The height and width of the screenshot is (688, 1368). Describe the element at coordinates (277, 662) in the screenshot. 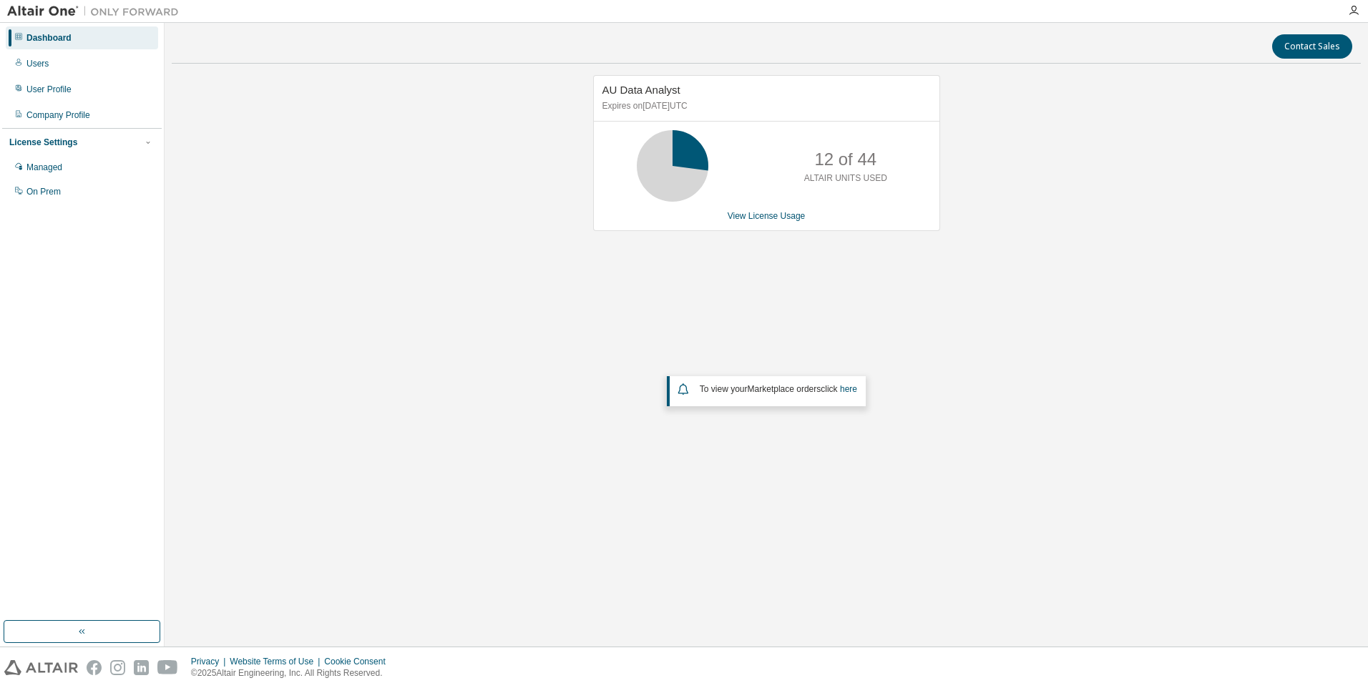

I see `div: Website Terms of Use` at that location.